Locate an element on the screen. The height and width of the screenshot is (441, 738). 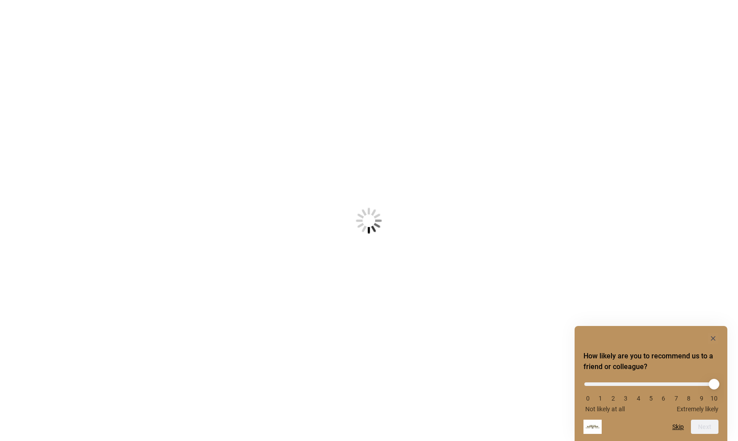
button: Hide survey is located at coordinates (714, 339).